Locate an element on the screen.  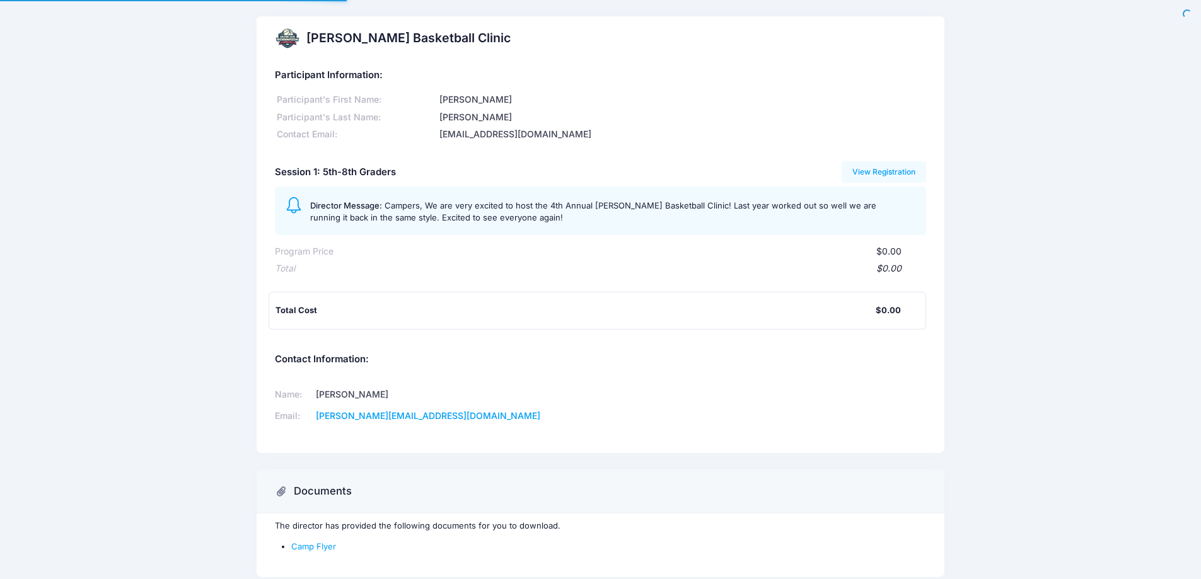
td: Email: is located at coordinates (293, 416).